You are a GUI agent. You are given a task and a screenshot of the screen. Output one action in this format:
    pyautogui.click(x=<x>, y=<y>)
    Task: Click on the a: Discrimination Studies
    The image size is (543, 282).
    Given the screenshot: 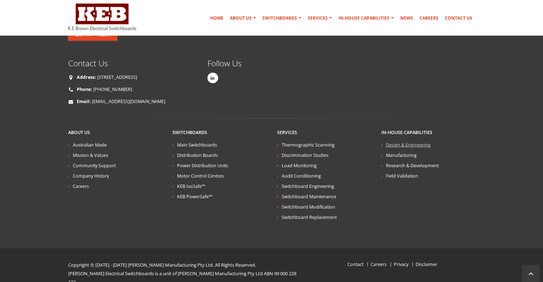 What is the action you would take?
    pyautogui.click(x=305, y=155)
    